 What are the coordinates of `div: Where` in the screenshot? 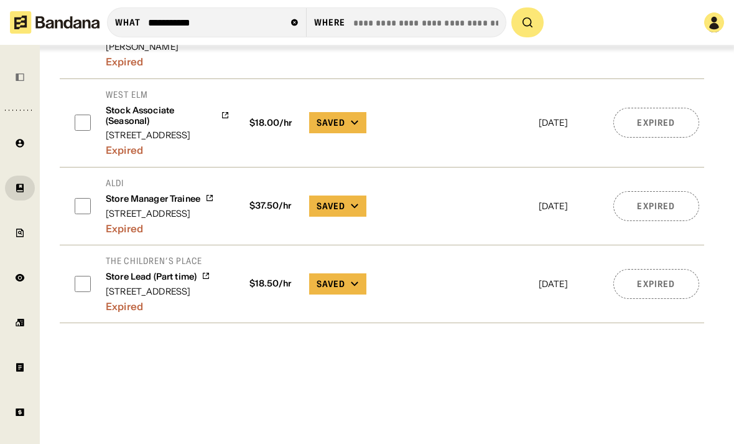 It's located at (330, 22).